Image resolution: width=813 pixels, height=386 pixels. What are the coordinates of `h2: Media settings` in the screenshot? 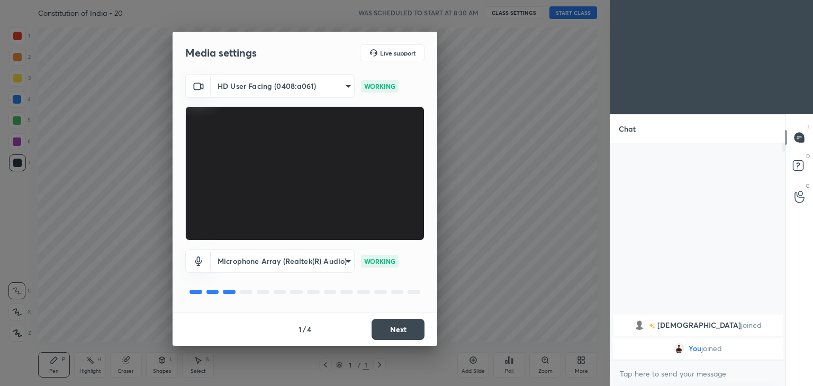 It's located at (221, 53).